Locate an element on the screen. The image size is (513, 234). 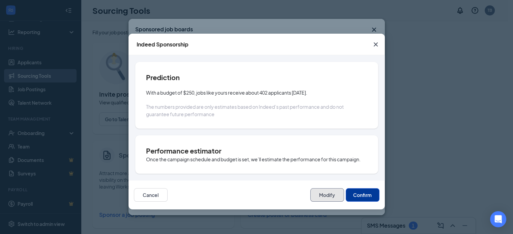
button: Confirm is located at coordinates (362, 195).